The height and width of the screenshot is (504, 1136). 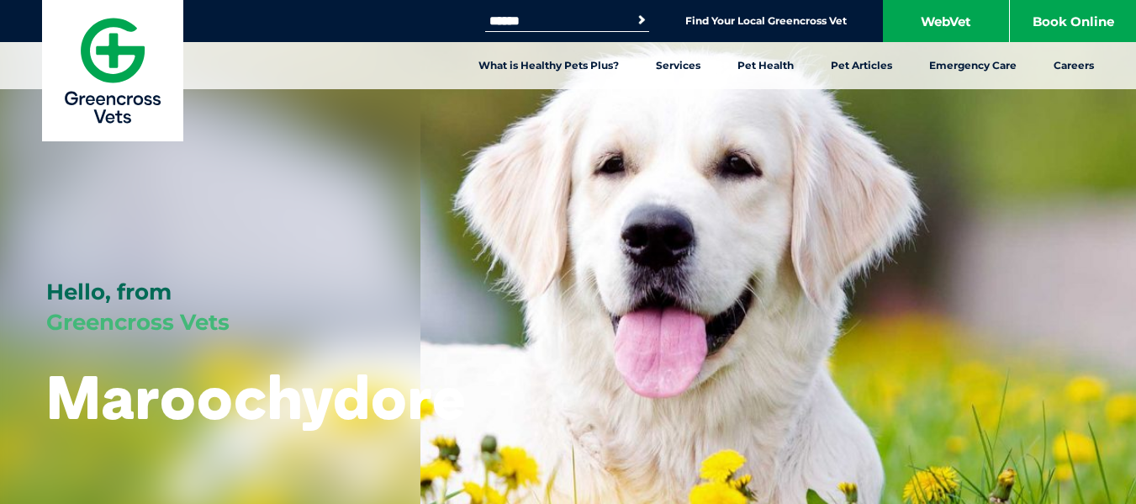 I want to click on a: Careers, so click(x=1074, y=66).